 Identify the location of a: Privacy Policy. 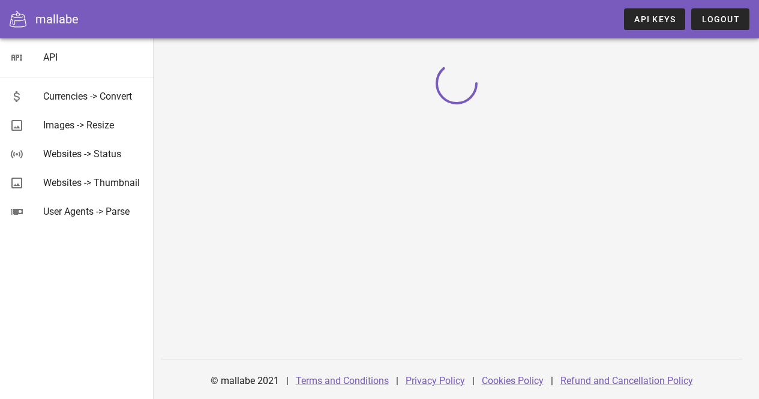
(435, 380).